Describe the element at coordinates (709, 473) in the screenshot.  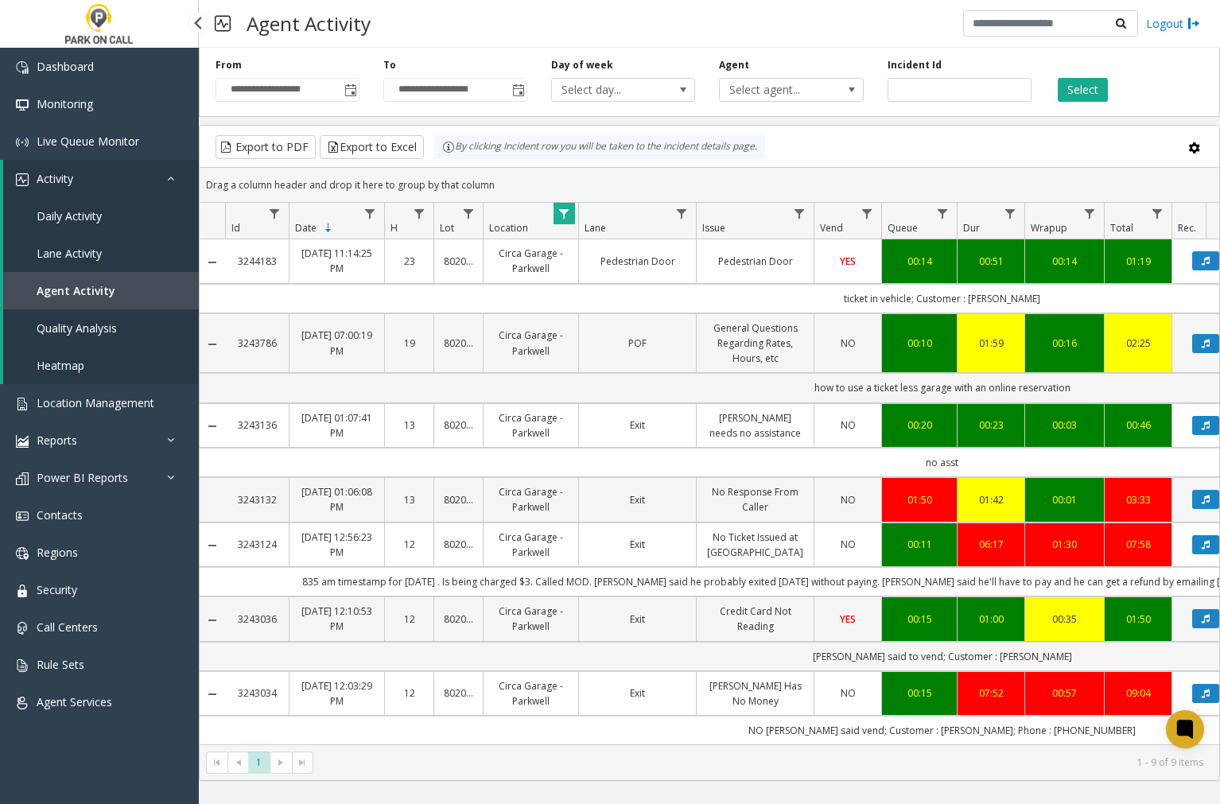
I see `div: Data table` at that location.